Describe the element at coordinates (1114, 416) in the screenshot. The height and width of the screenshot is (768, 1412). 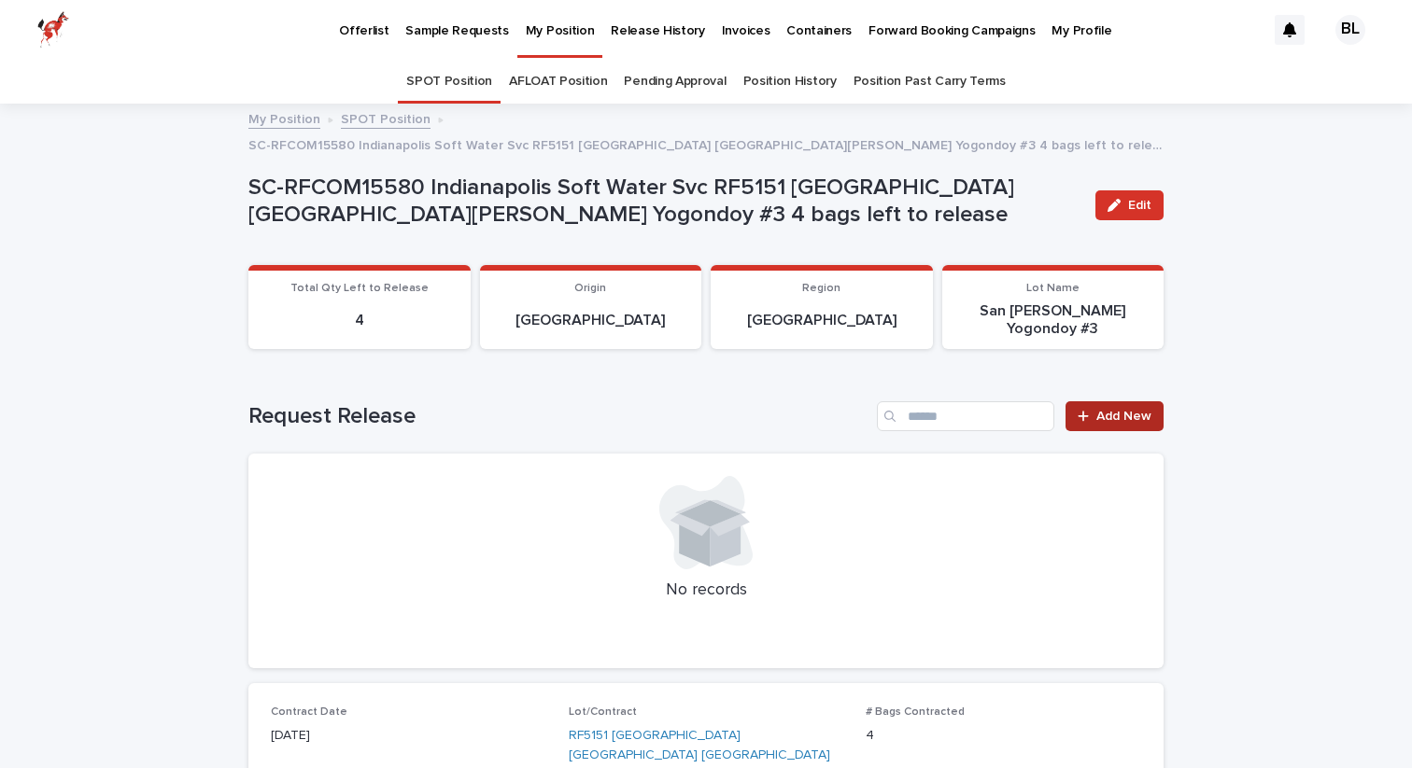
I see `a: Add New` at that location.